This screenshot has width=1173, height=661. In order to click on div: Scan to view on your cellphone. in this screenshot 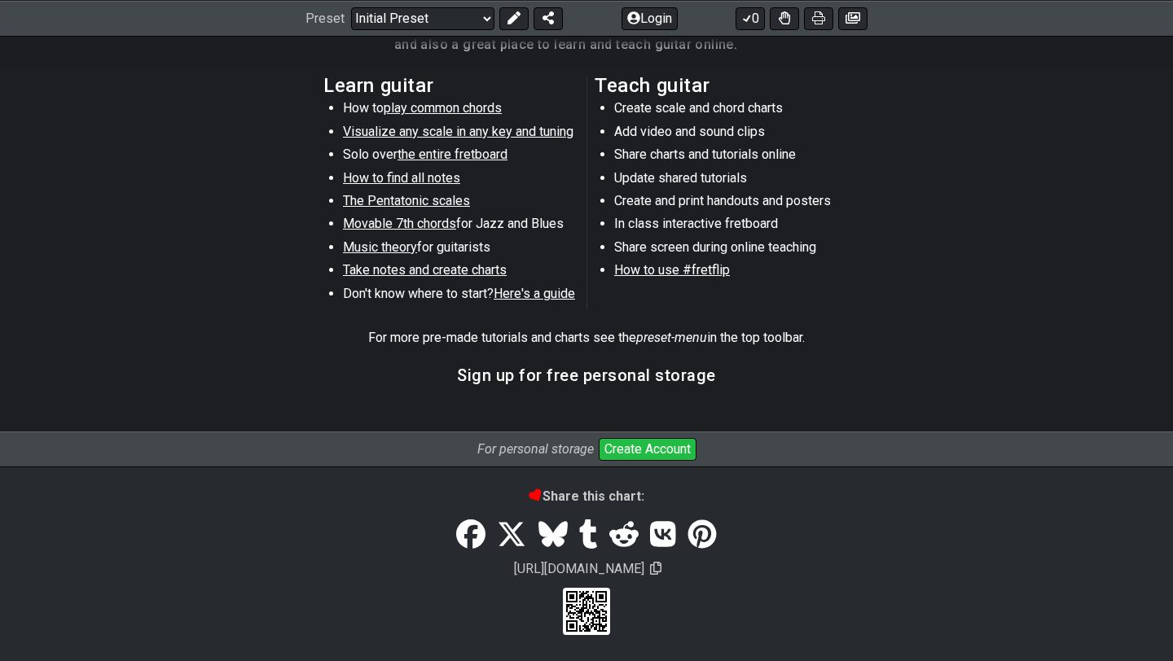, I will do `click(586, 612)`.